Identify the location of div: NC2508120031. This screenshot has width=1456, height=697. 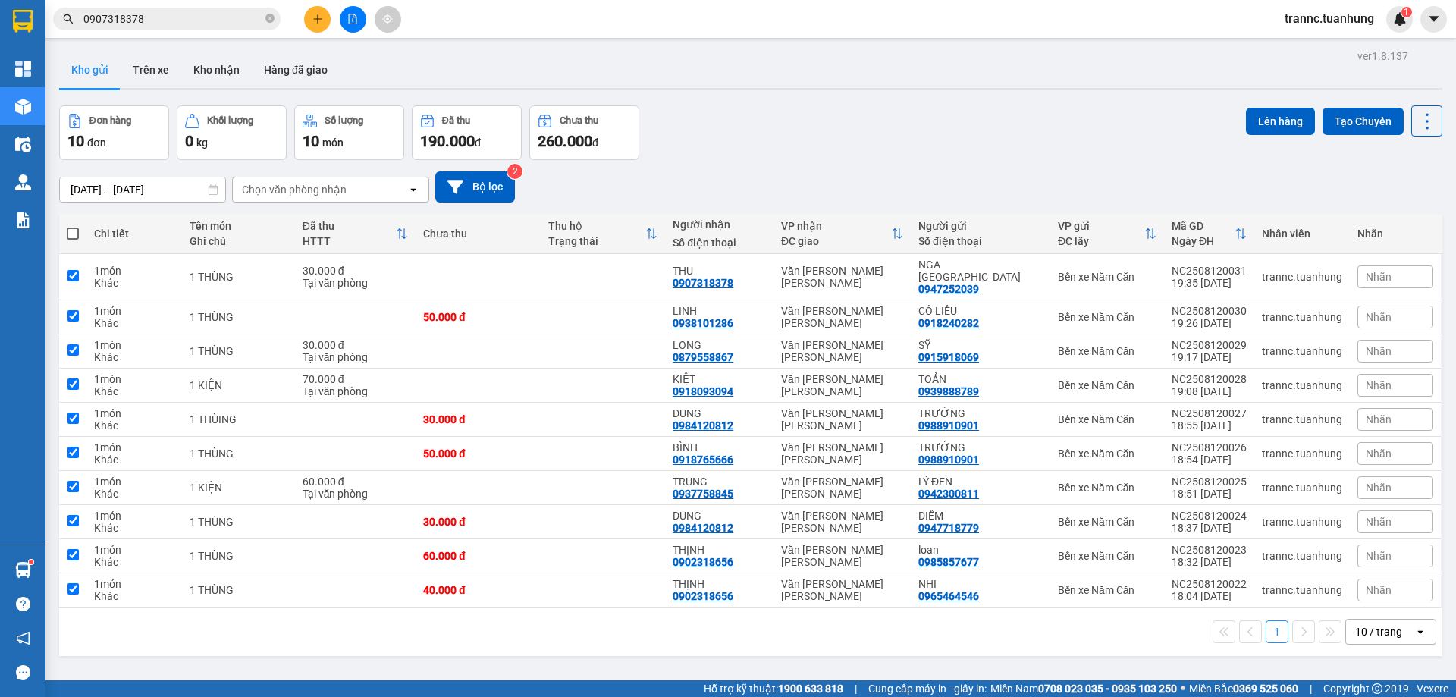
(1209, 271).